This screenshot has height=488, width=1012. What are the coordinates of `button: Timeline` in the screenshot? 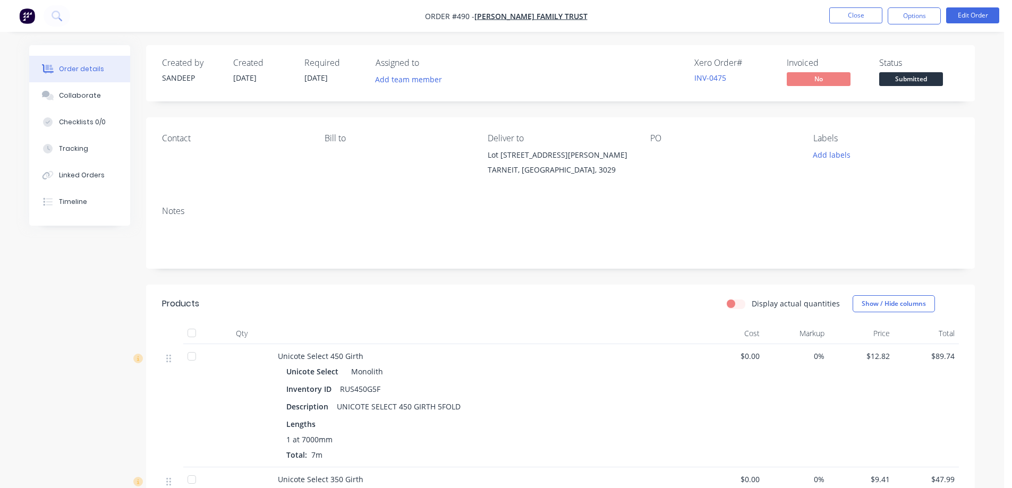 It's located at (80, 202).